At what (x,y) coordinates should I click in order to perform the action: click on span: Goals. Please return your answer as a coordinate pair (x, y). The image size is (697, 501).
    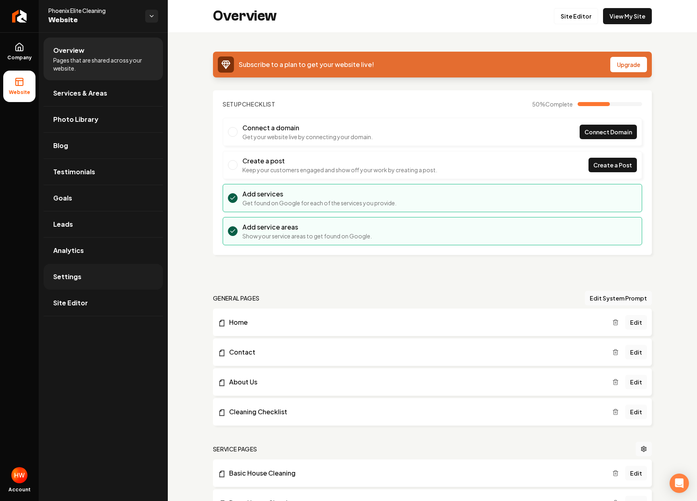
    Looking at the image, I should click on (62, 198).